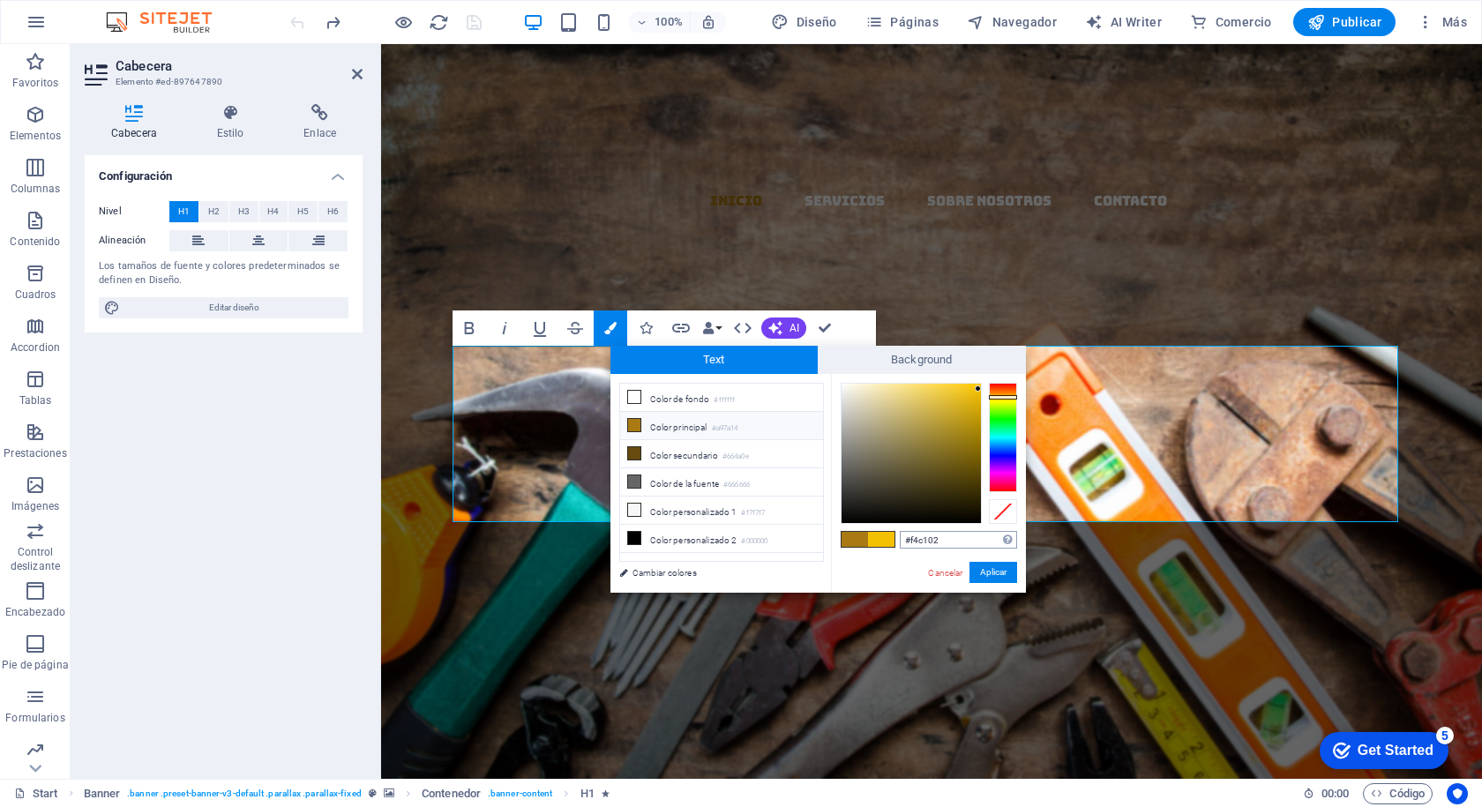 The width and height of the screenshot is (1482, 807). Describe the element at coordinates (138, 123) in the screenshot. I see `h4: Cabecera` at that location.